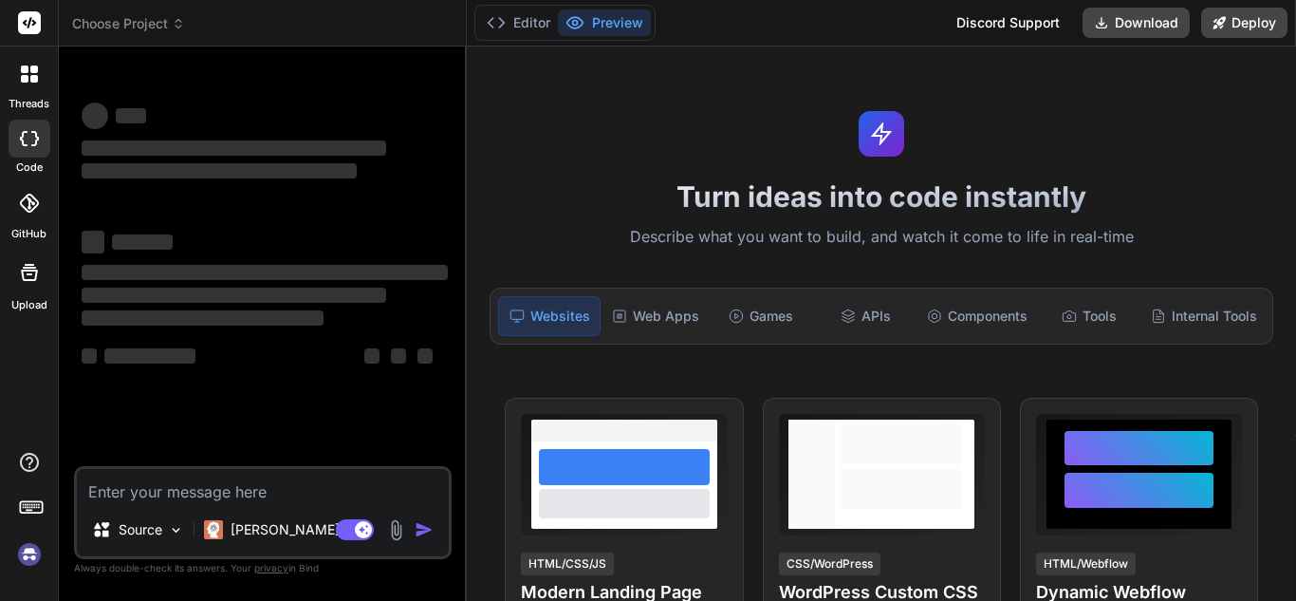  Describe the element at coordinates (1090, 316) in the screenshot. I see `div: Tools` at that location.